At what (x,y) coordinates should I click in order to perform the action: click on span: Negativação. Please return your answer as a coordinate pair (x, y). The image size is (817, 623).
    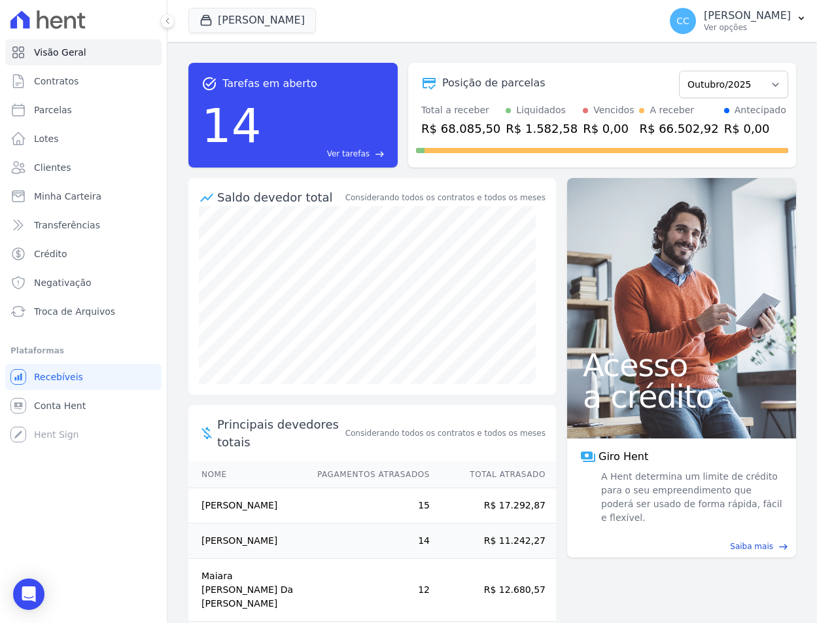
    Looking at the image, I should click on (63, 282).